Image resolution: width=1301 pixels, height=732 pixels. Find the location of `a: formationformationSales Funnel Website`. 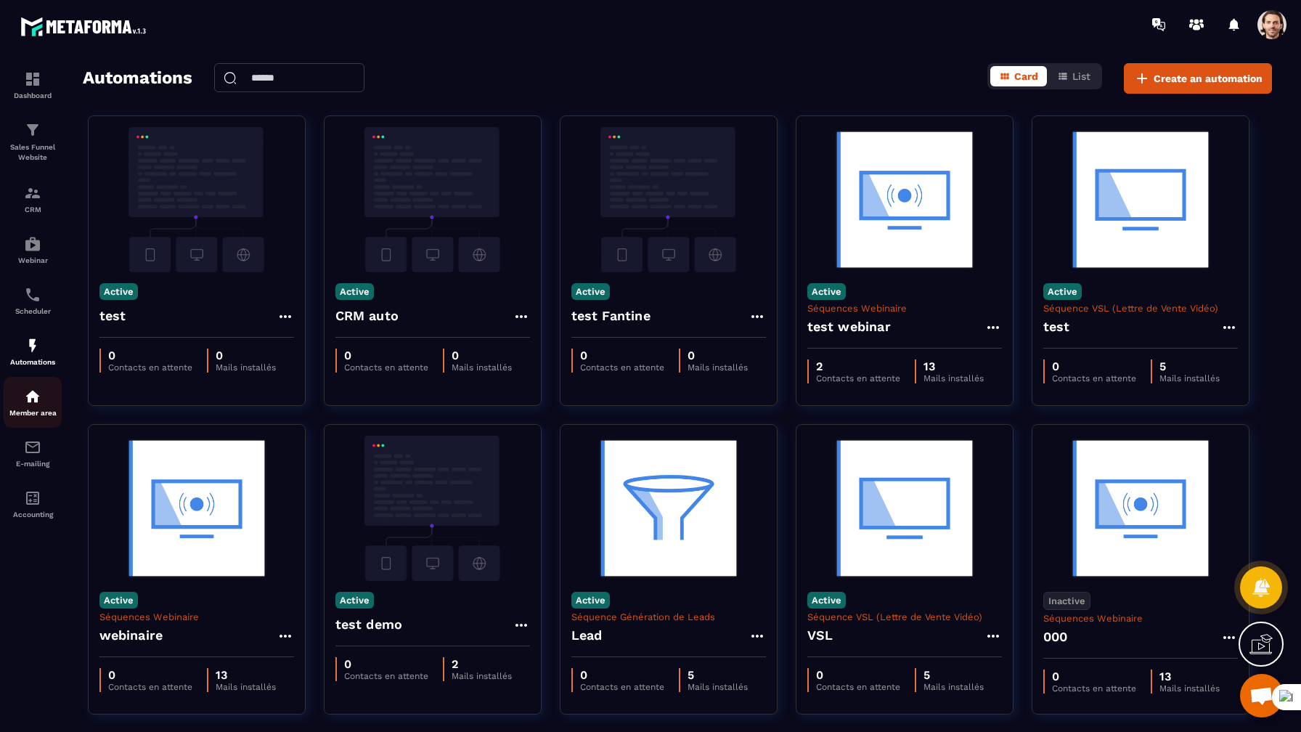

a: formationformationSales Funnel Website is located at coordinates (33, 142).